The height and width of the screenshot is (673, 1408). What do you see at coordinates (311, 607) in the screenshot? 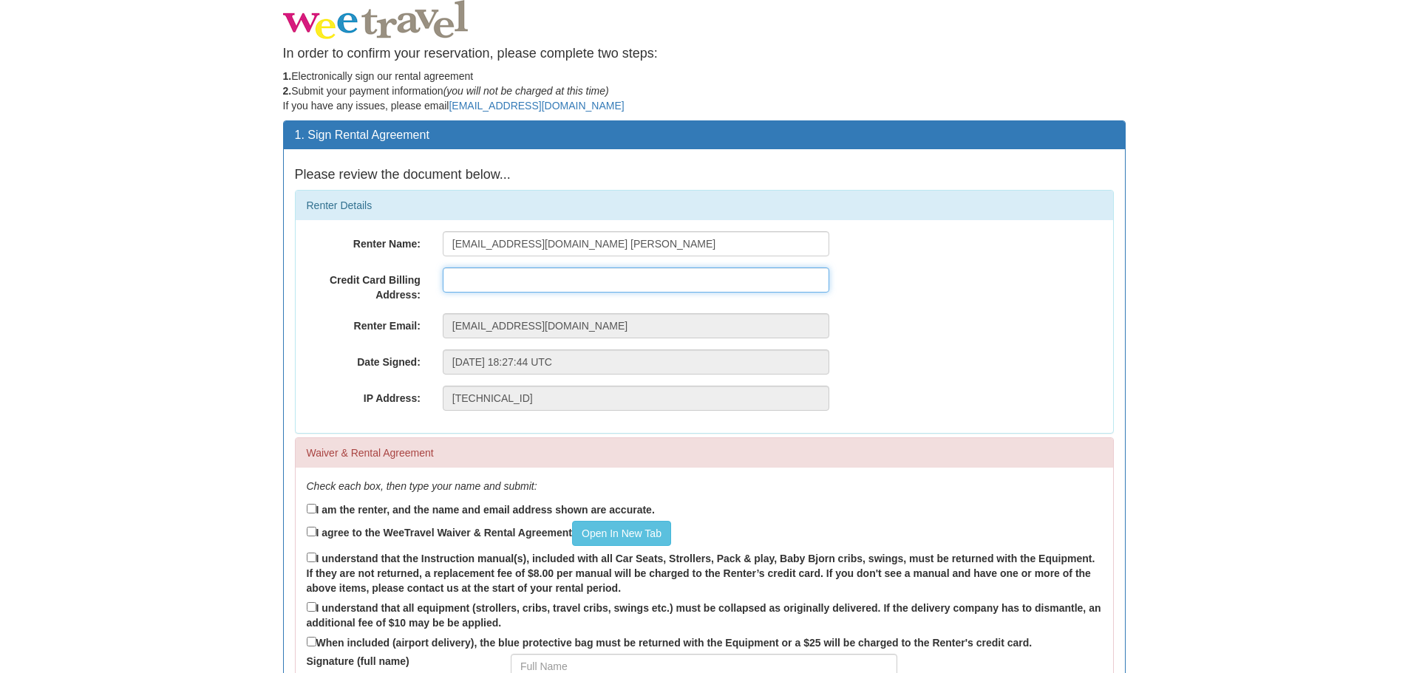
I see `input: I understand that all equipment (strollers, cribs, travel cribs, swings etc.) must be collapsed a...` at bounding box center [311, 607].